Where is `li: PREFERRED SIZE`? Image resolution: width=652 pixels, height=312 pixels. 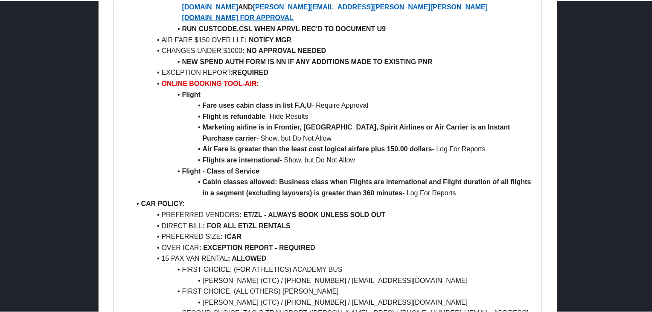 li: PREFERRED SIZE is located at coordinates (333, 236).